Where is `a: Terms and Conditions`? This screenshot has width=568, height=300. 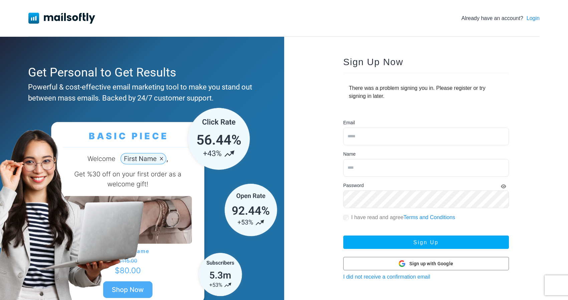 a: Terms and Conditions is located at coordinates (429, 217).